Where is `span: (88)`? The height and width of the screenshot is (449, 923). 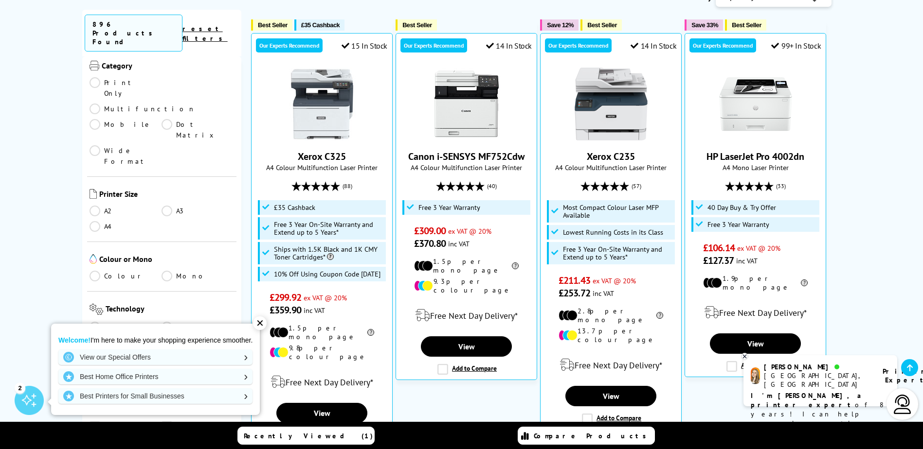
span: (88) is located at coordinates (347, 186).